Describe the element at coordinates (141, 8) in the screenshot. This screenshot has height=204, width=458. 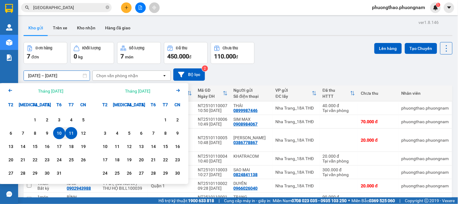
I see `button: file-add` at that location.